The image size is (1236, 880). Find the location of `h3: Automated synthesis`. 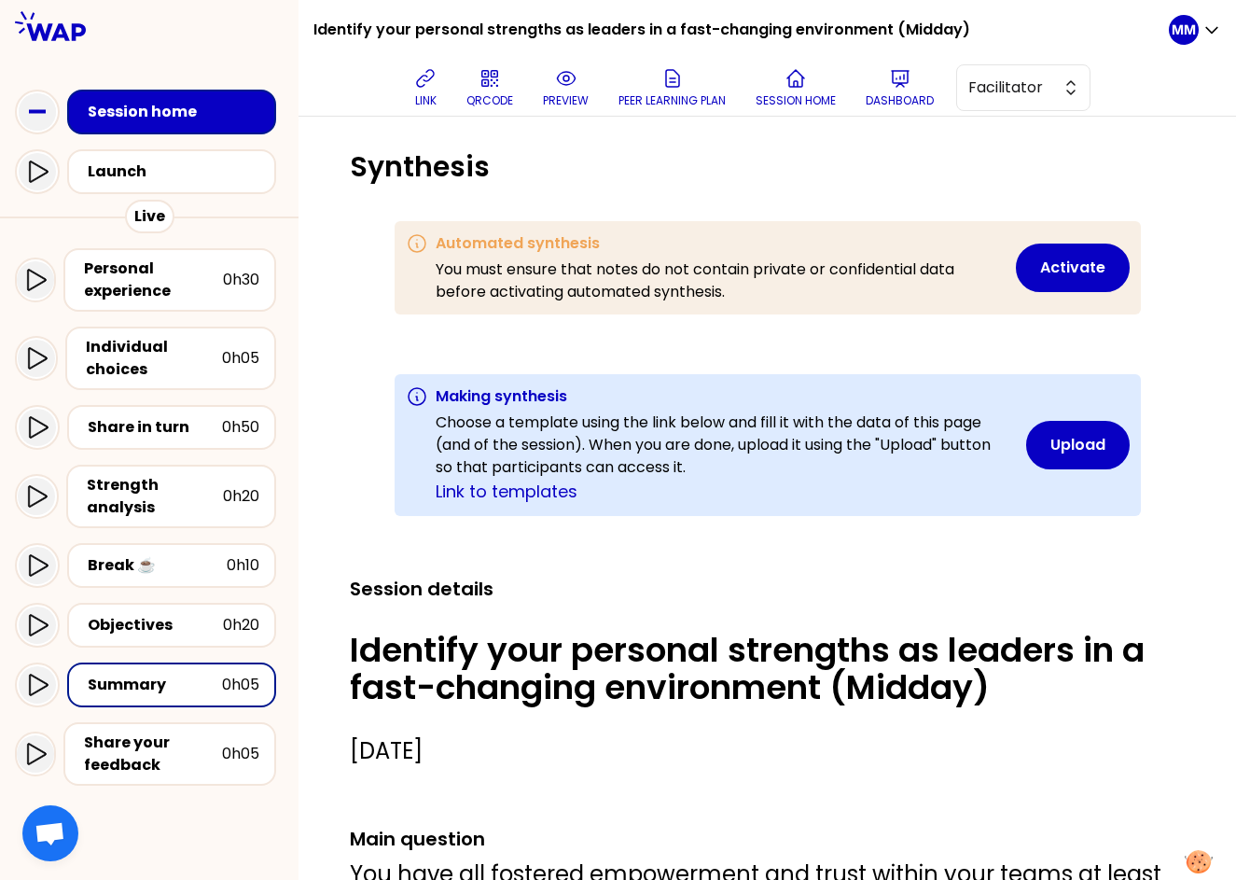

h3: Automated synthesis is located at coordinates (717, 244).